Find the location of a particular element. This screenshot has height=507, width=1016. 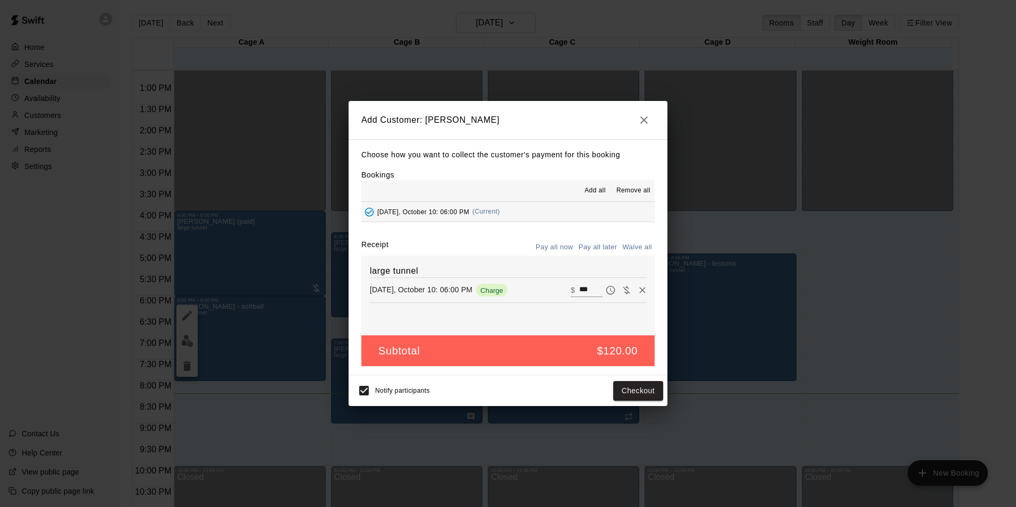

span: Pay later is located at coordinates (611, 289).